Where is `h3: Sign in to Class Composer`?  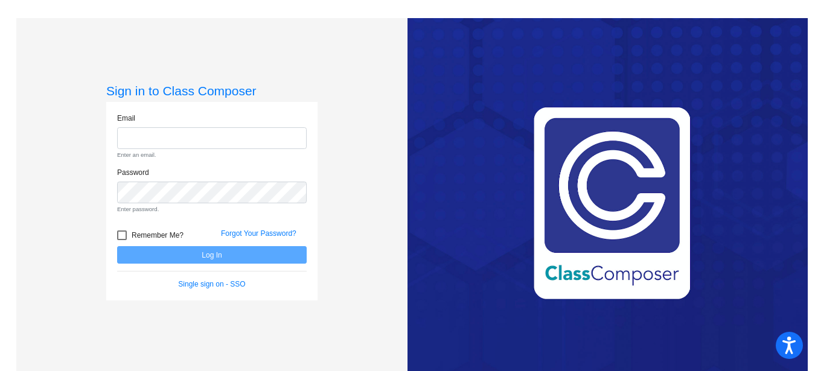
h3: Sign in to Class Composer is located at coordinates (212, 91).